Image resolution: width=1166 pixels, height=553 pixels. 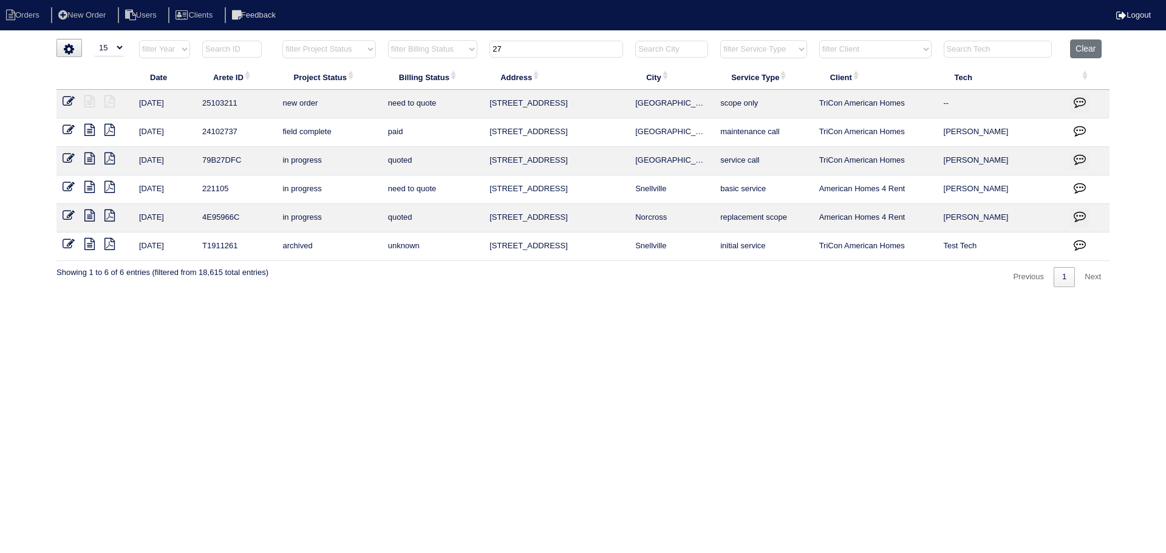 What do you see at coordinates (432, 247) in the screenshot?
I see `td: unknown` at bounding box center [432, 247].